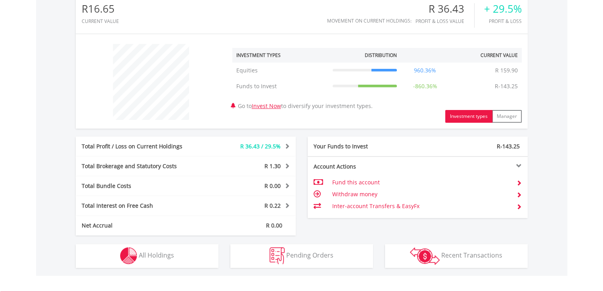  I want to click on div: Total Bundle Costs, so click(140, 186).